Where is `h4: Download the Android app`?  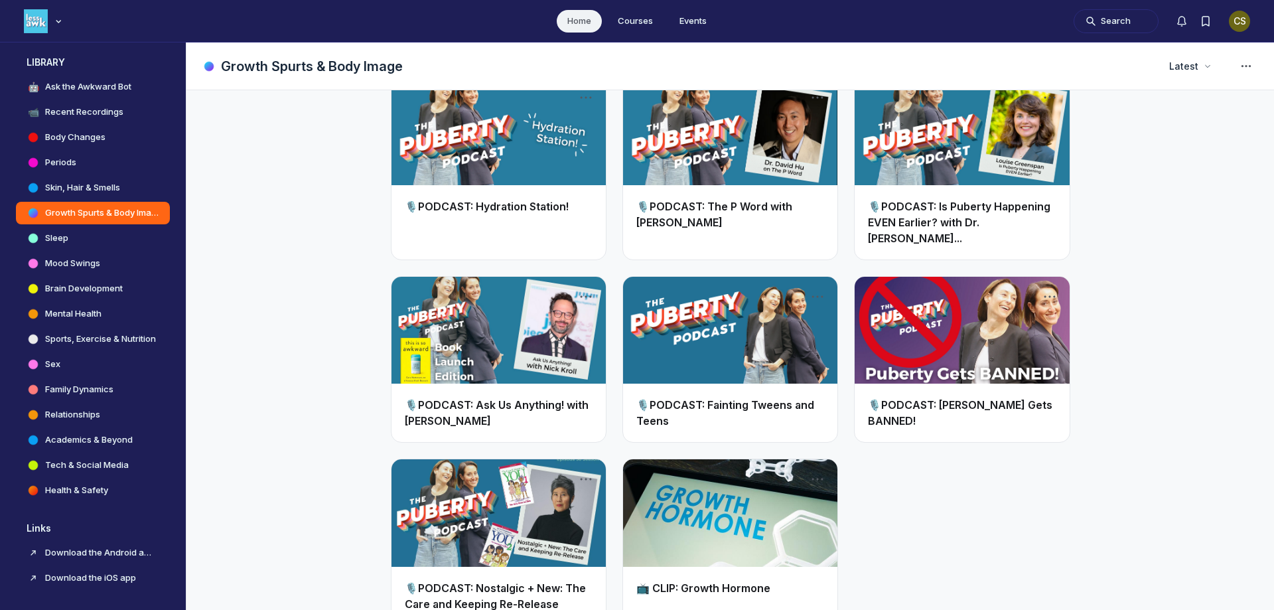 h4: Download the Android app is located at coordinates (99, 553).